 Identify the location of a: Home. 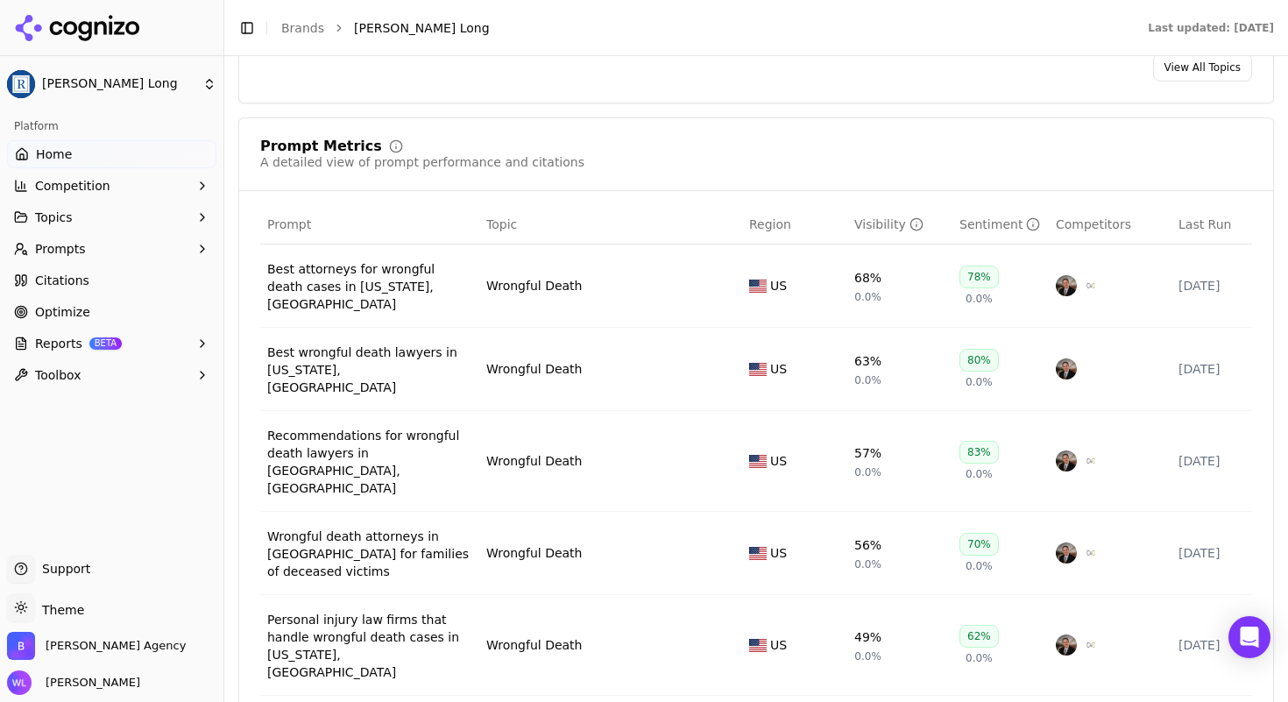
(111, 154).